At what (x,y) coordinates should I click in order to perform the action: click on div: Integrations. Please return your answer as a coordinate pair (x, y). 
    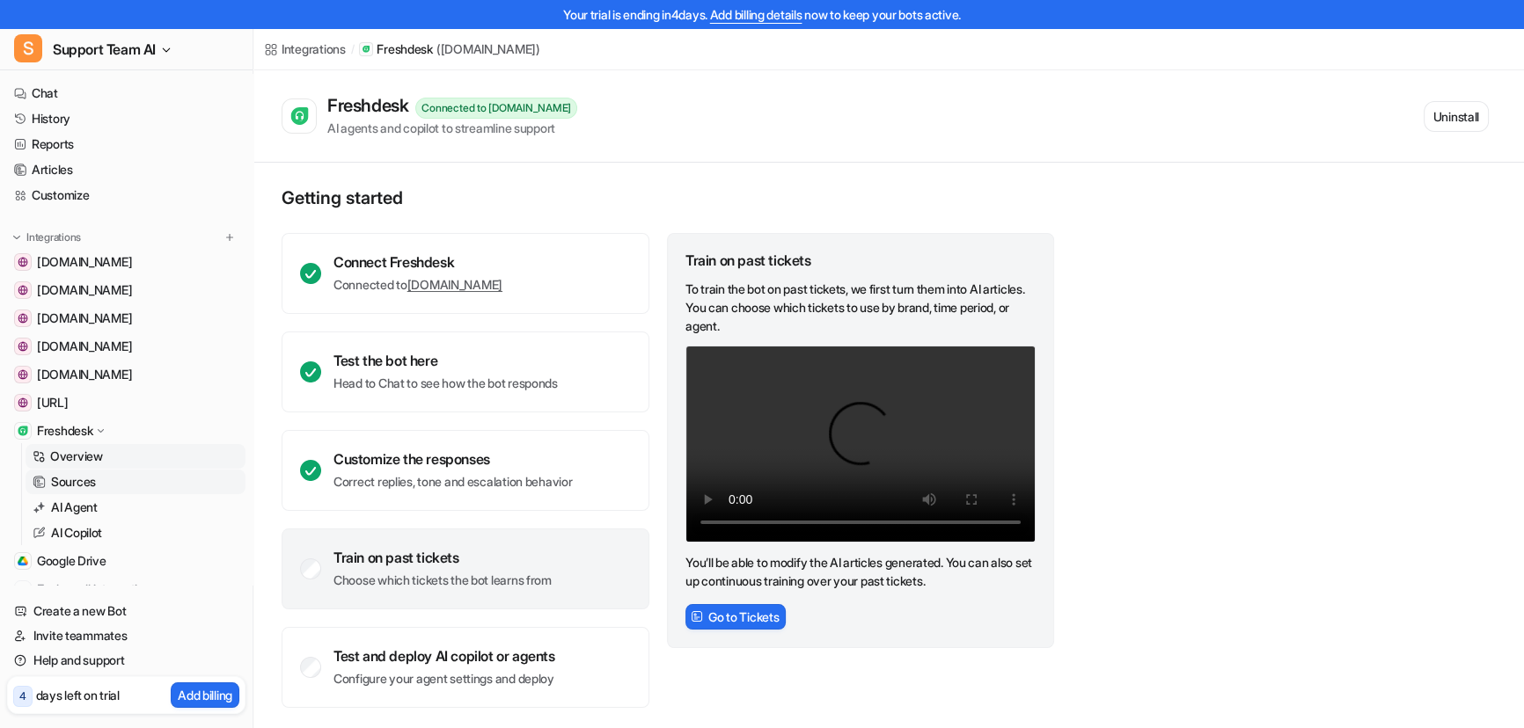
    Looking at the image, I should click on (313, 48).